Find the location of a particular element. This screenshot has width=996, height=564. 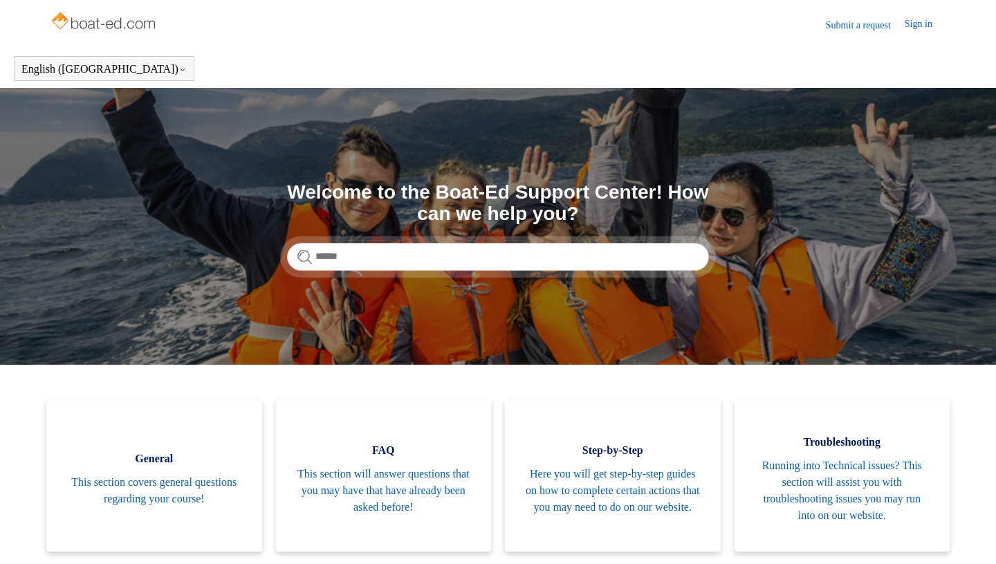

span: Step-by-Step is located at coordinates (613, 450).